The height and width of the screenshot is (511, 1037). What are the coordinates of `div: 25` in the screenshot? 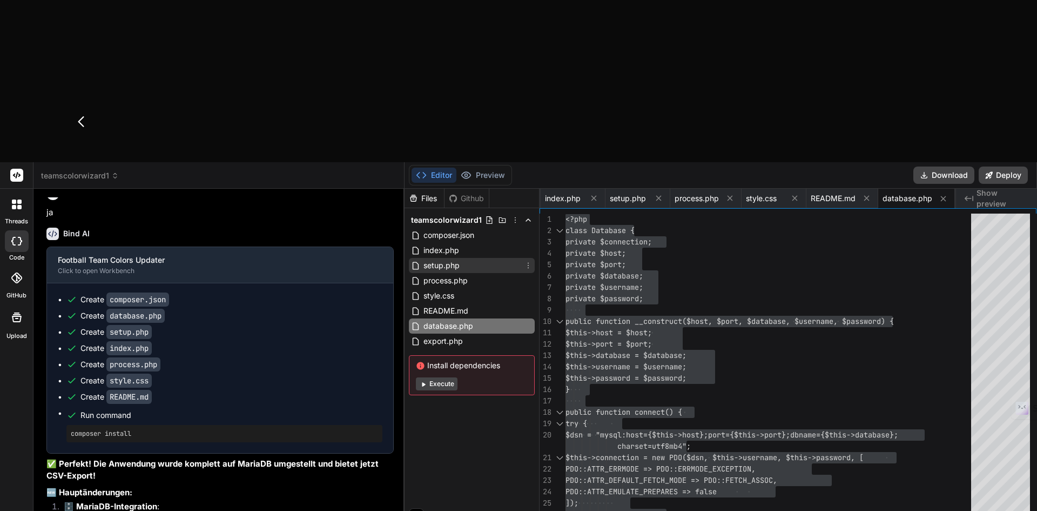 It's located at (546, 502).